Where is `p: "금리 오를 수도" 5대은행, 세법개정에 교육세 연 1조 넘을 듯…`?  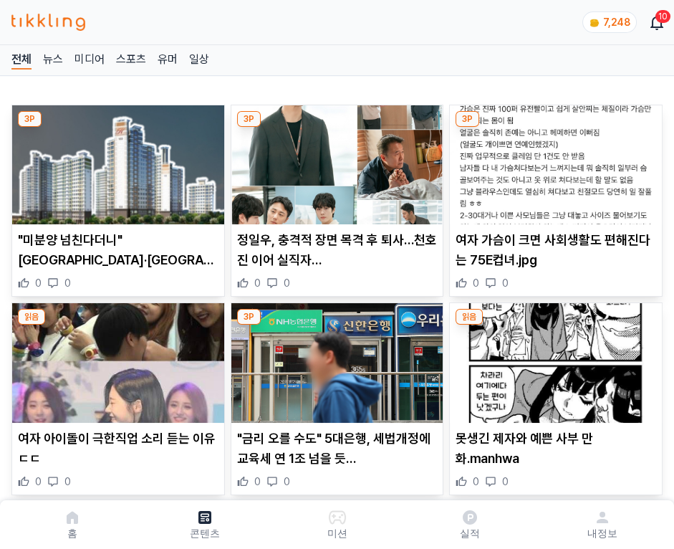
p: "금리 오를 수도" 5대은행, 세법개정에 교육세 연 1조 넘을 듯… is located at coordinates (337, 449).